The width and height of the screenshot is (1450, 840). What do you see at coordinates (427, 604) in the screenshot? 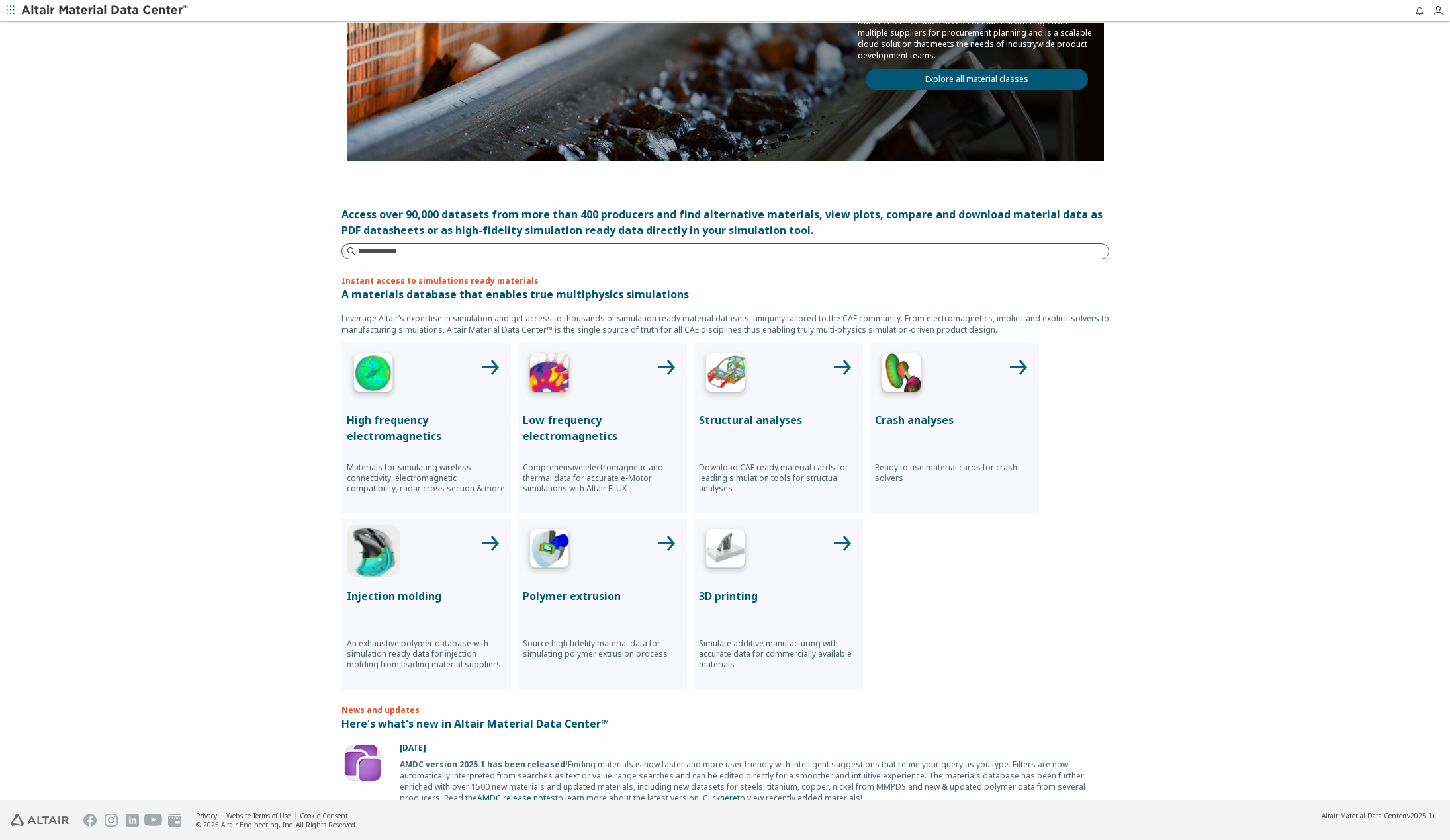
I see `button: Injection Molding IconInjection moldingAn exhaustive polymer database with simulation ready data ...` at bounding box center [427, 604].